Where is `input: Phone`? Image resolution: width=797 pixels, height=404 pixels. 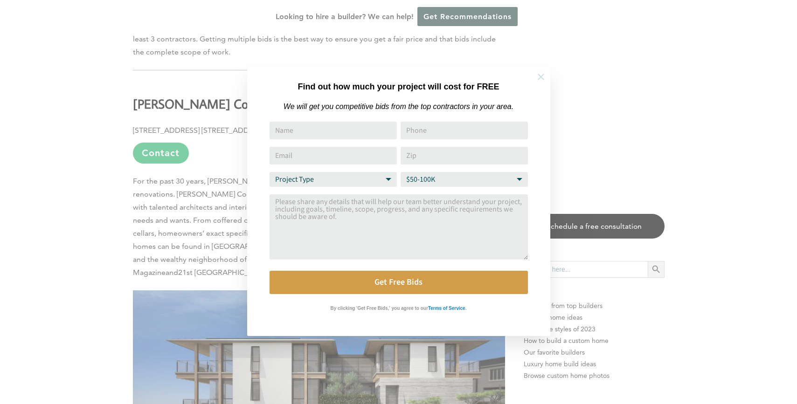
input: Phone is located at coordinates (464, 131).